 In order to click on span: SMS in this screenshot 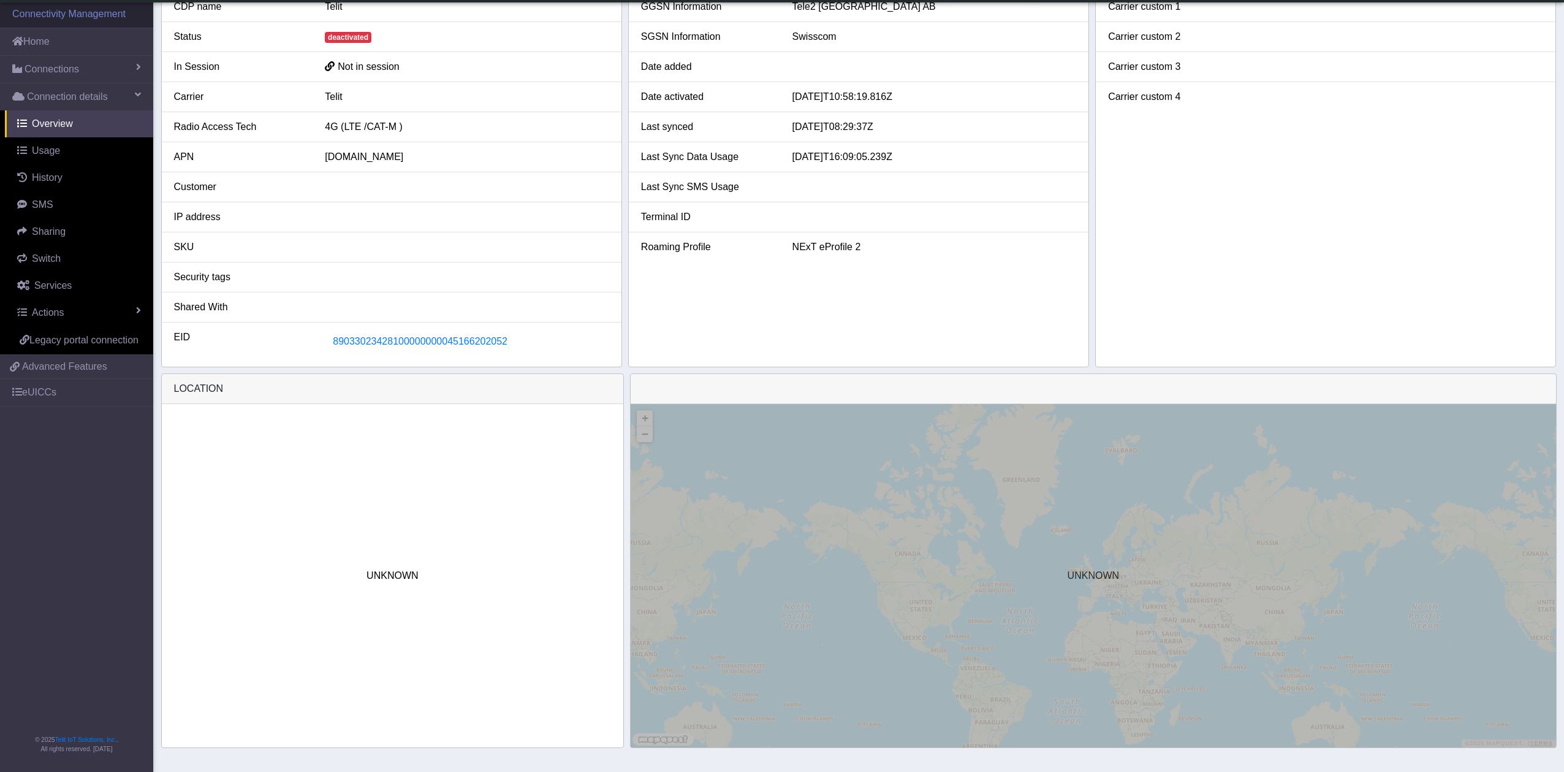, I will do `click(42, 204)`.